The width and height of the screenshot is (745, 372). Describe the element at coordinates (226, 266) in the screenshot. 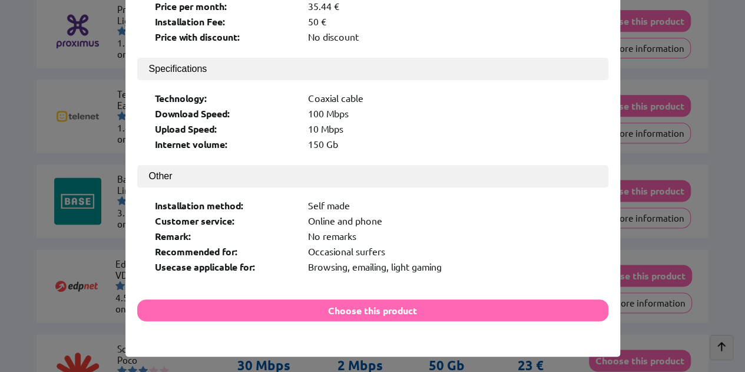

I see `div: Usecase applicable for:` at that location.